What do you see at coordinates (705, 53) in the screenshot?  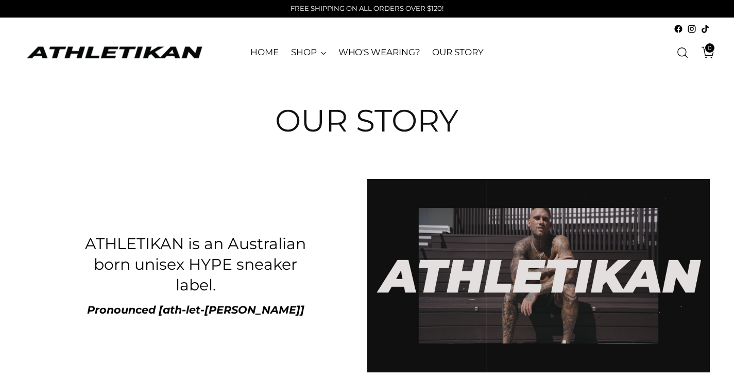 I see `a: Open cart modal` at bounding box center [705, 53].